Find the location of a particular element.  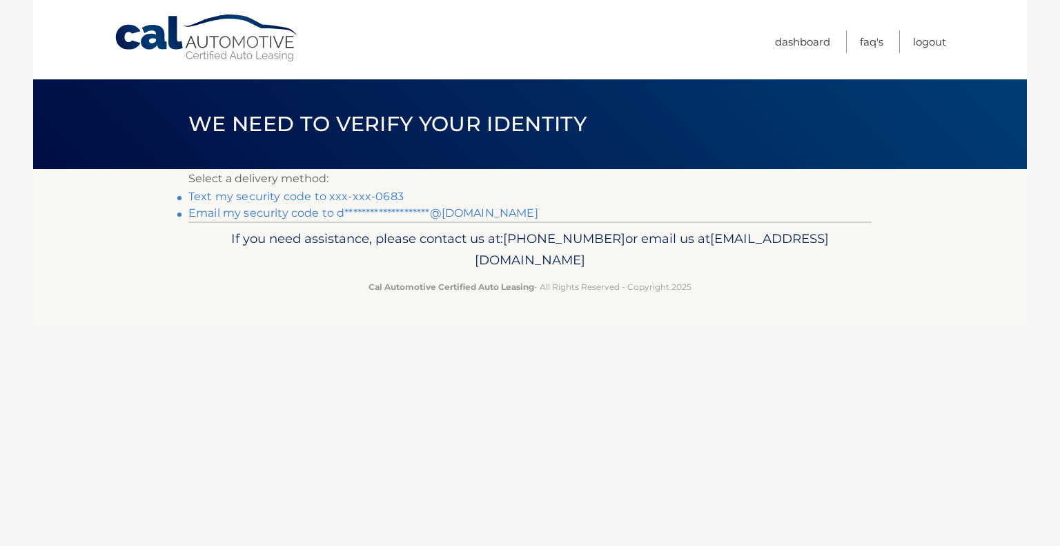

p: Select a delivery method: is located at coordinates (530, 179).